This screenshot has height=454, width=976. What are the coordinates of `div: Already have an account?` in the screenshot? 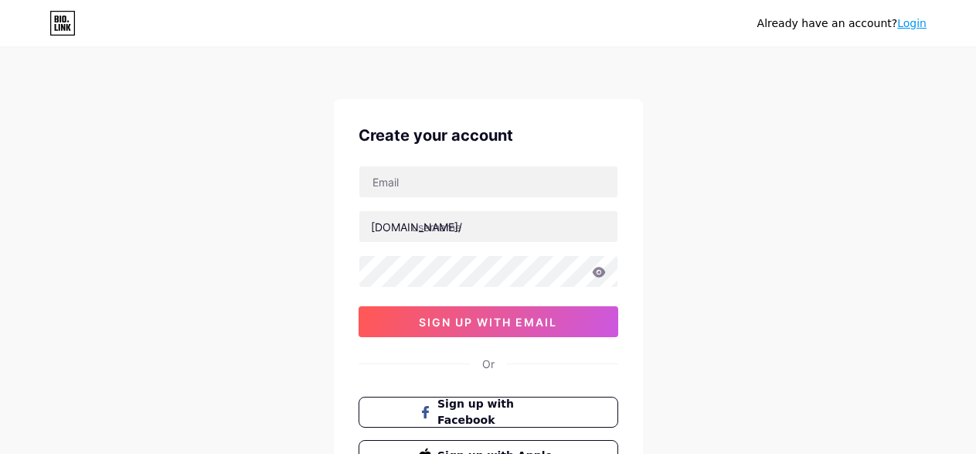 It's located at (842, 23).